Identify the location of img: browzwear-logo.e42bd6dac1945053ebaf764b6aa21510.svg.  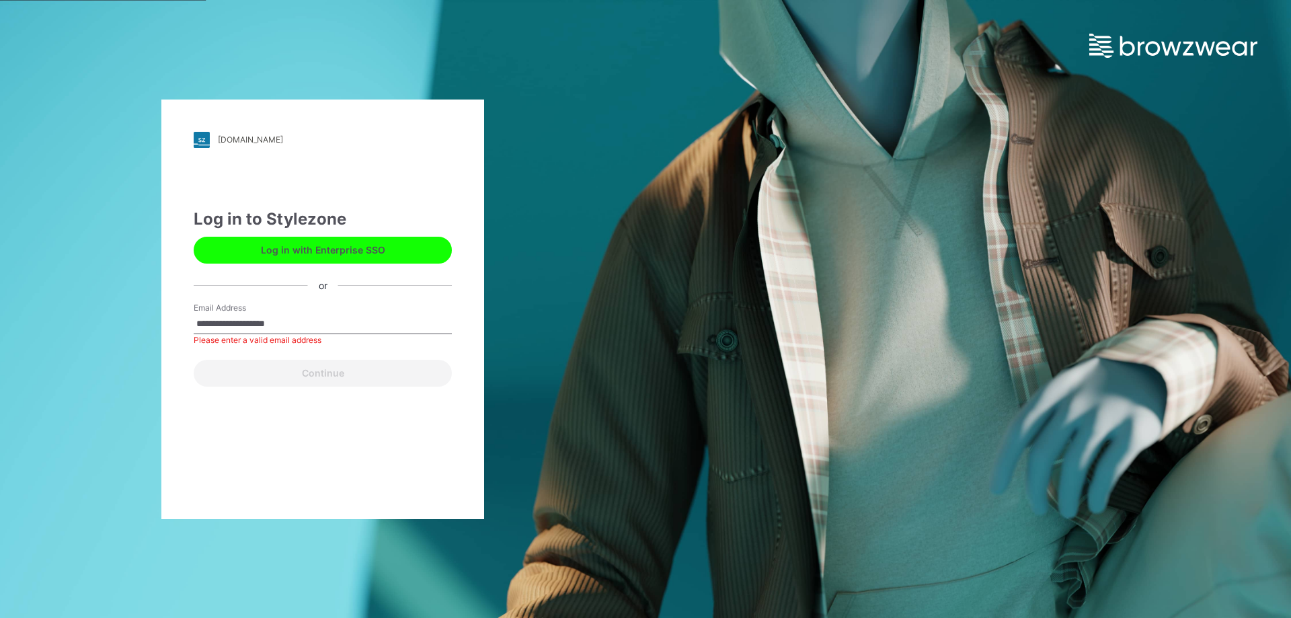
(1173, 46).